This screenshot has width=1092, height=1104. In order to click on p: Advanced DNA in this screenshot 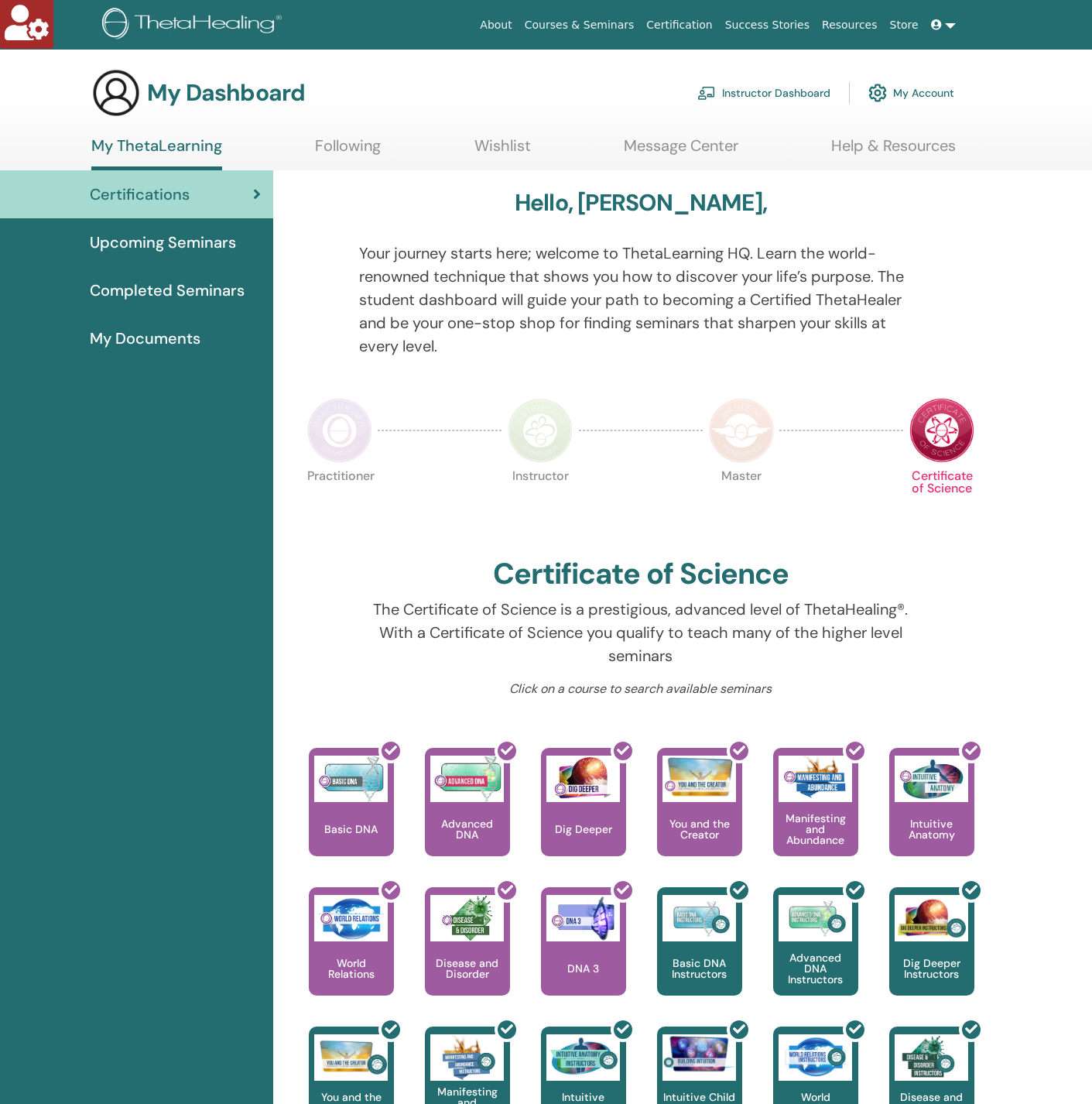, I will do `click(467, 830)`.